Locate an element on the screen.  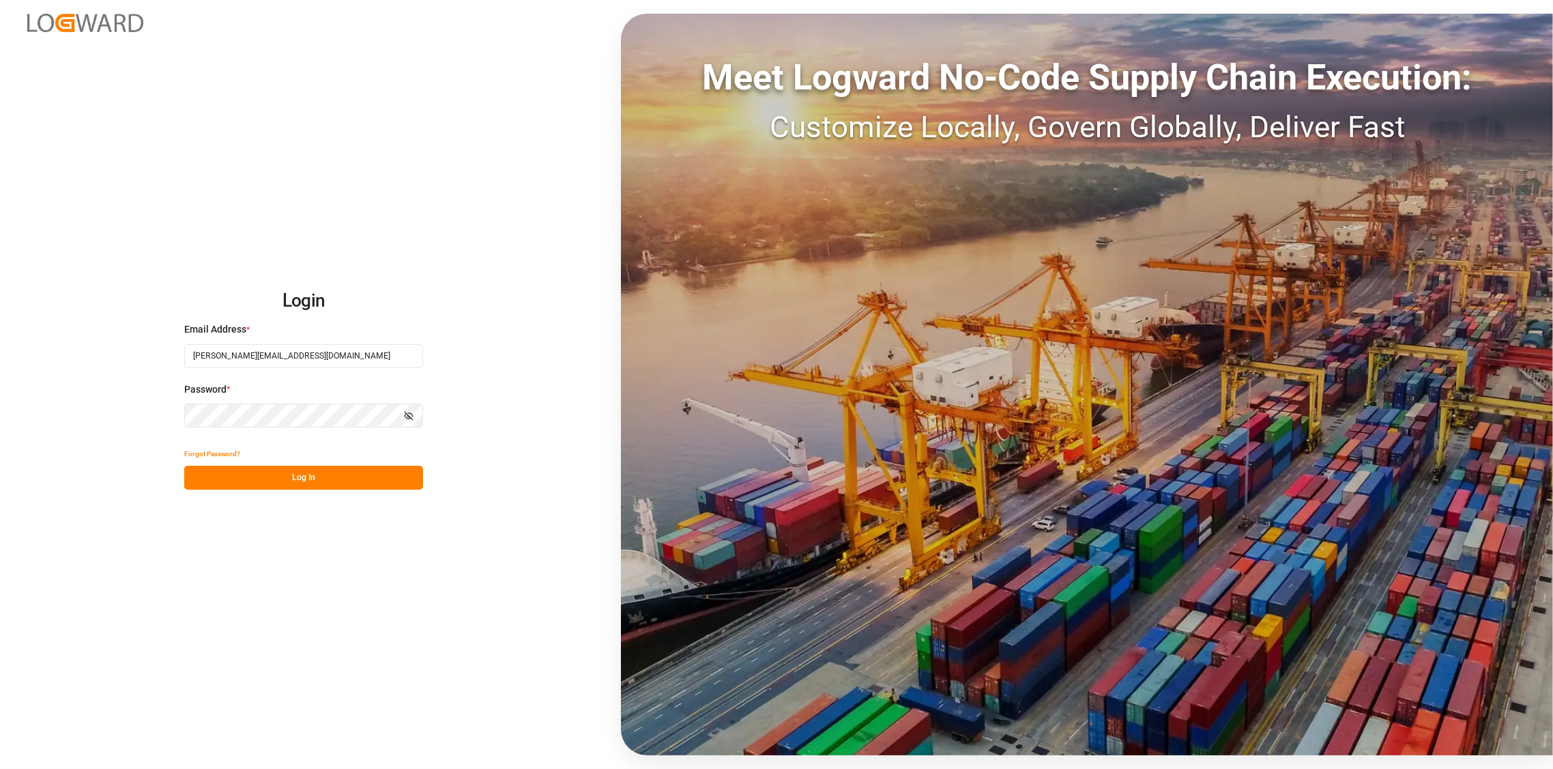
span: Email Address is located at coordinates (215, 329).